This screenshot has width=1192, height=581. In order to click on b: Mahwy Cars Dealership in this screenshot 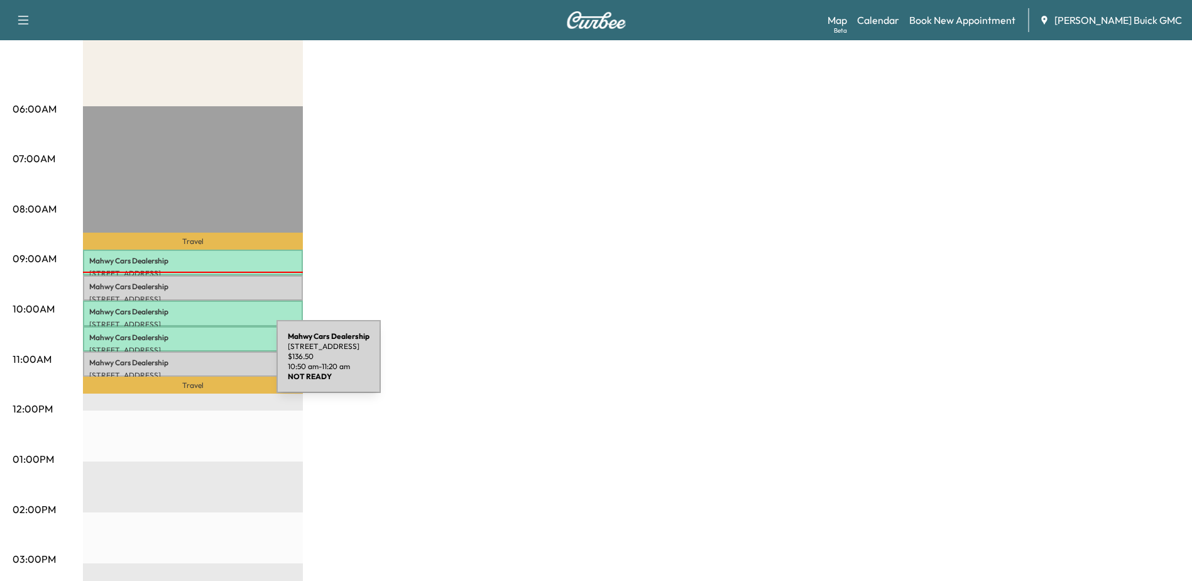, I will do `click(329, 336)`.